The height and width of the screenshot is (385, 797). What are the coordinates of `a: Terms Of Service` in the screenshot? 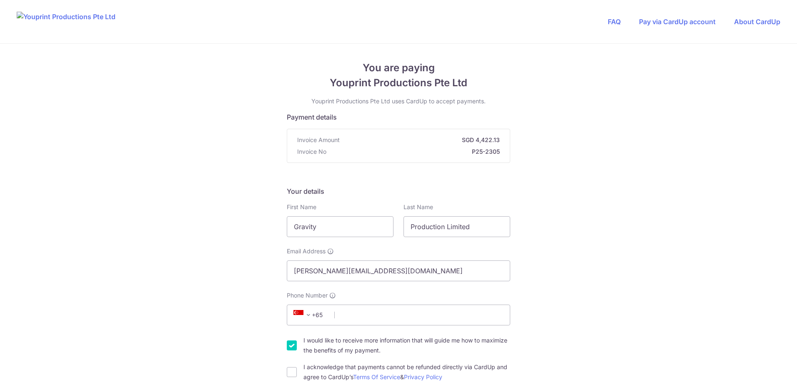 It's located at (377, 377).